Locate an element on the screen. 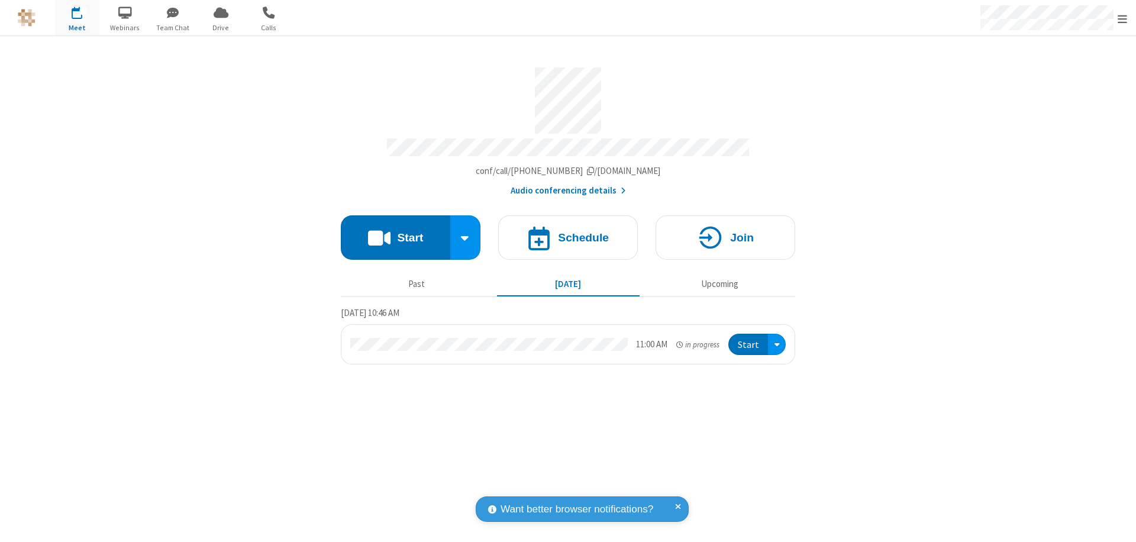 The height and width of the screenshot is (542, 1136). span: Drive is located at coordinates (221, 28).